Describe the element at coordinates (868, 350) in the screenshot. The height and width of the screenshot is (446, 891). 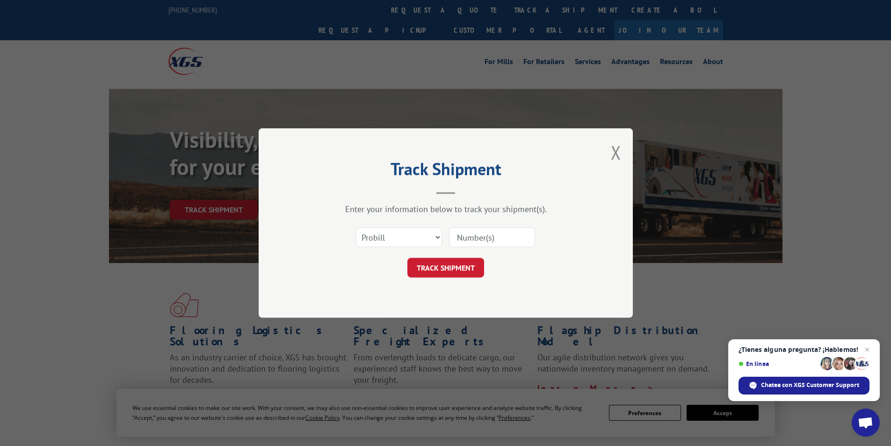
I see `span: Cerrar el chat` at that location.